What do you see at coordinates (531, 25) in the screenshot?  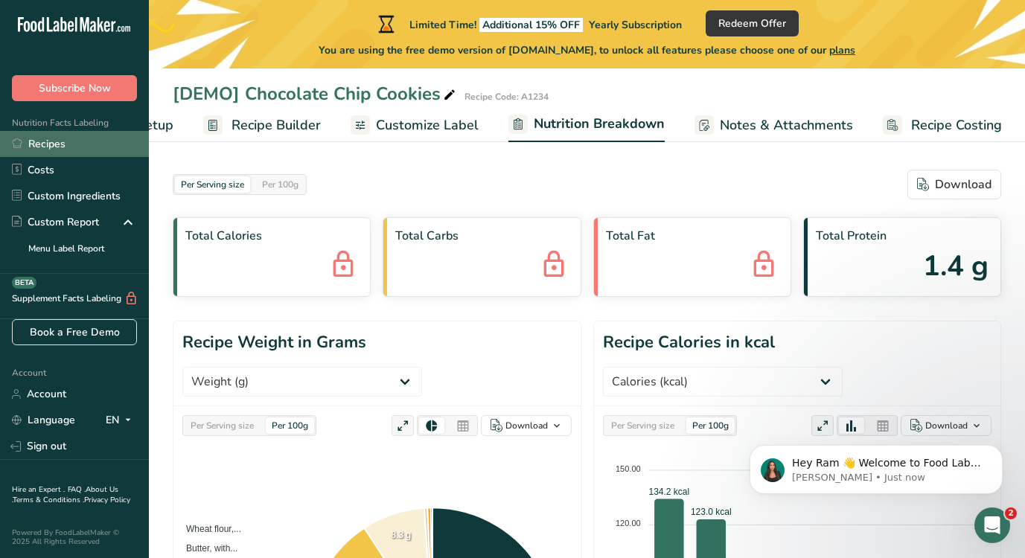 I see `span: Additional 15% OFF` at bounding box center [531, 25].